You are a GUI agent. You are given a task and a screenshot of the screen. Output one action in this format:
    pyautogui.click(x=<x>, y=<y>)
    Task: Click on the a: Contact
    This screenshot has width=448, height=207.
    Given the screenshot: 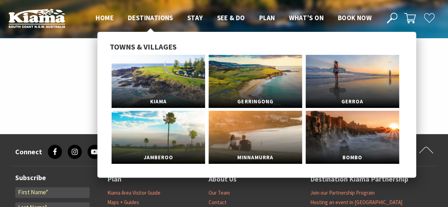 What is the action you would take?
    pyautogui.click(x=217, y=202)
    